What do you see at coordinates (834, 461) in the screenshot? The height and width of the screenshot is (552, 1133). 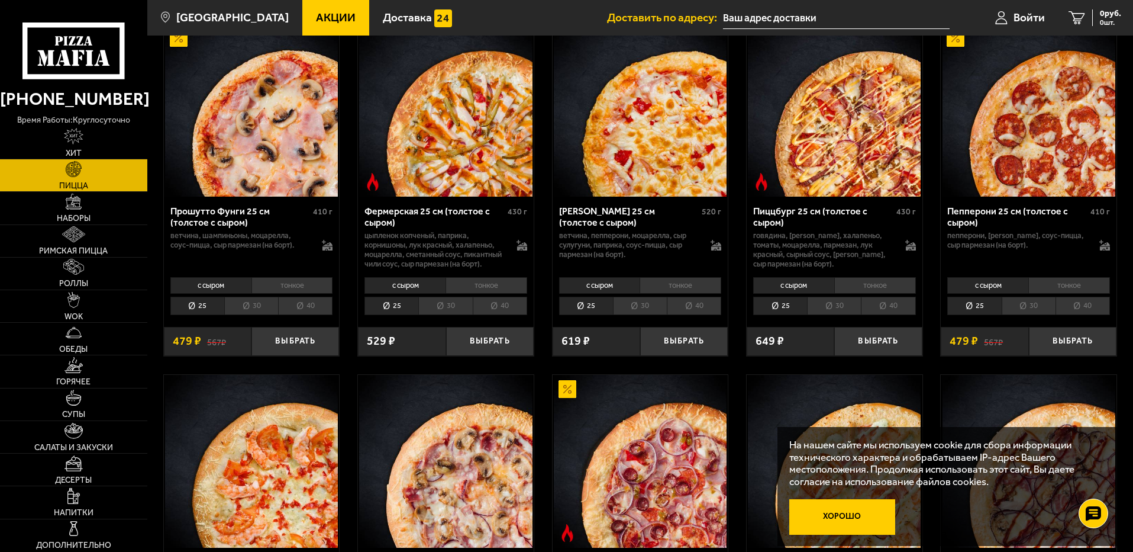 I see `img: Чикен Ранч 25 см (толстое с сыром)` at bounding box center [834, 461].